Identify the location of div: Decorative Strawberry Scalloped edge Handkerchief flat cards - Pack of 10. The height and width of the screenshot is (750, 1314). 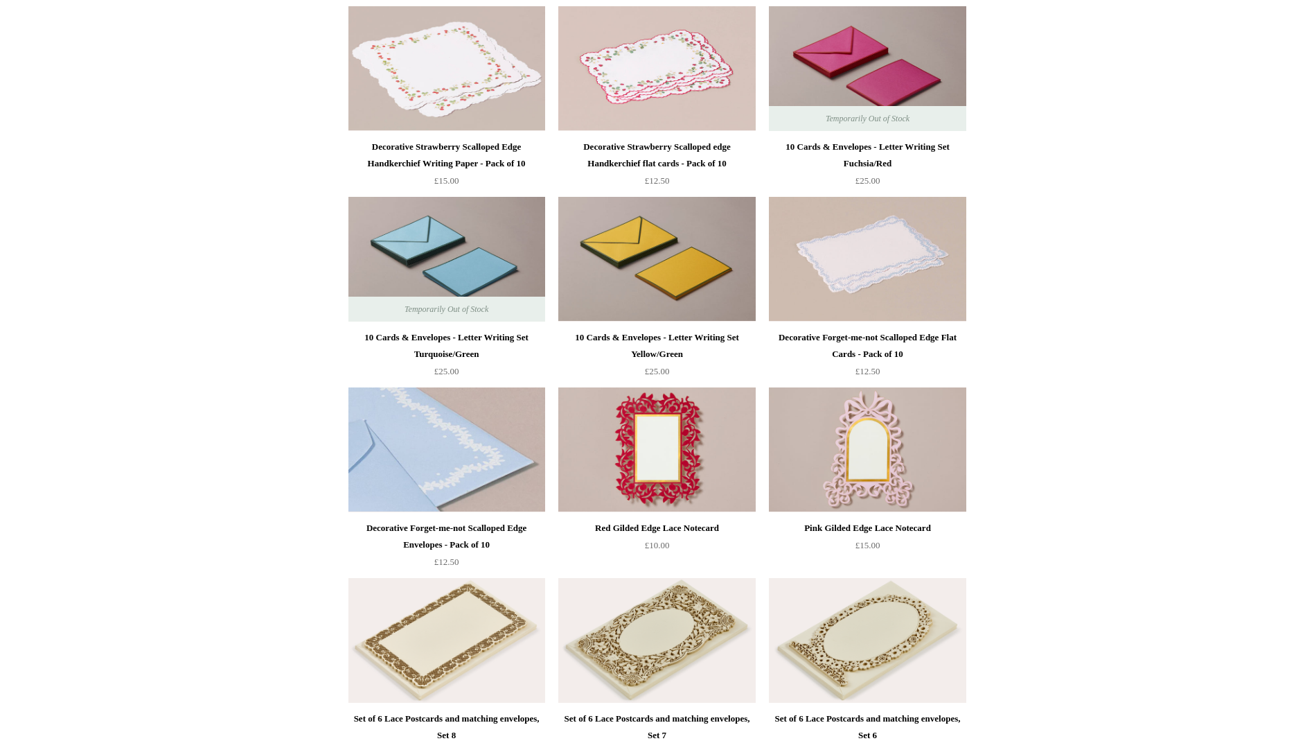
(657, 155).